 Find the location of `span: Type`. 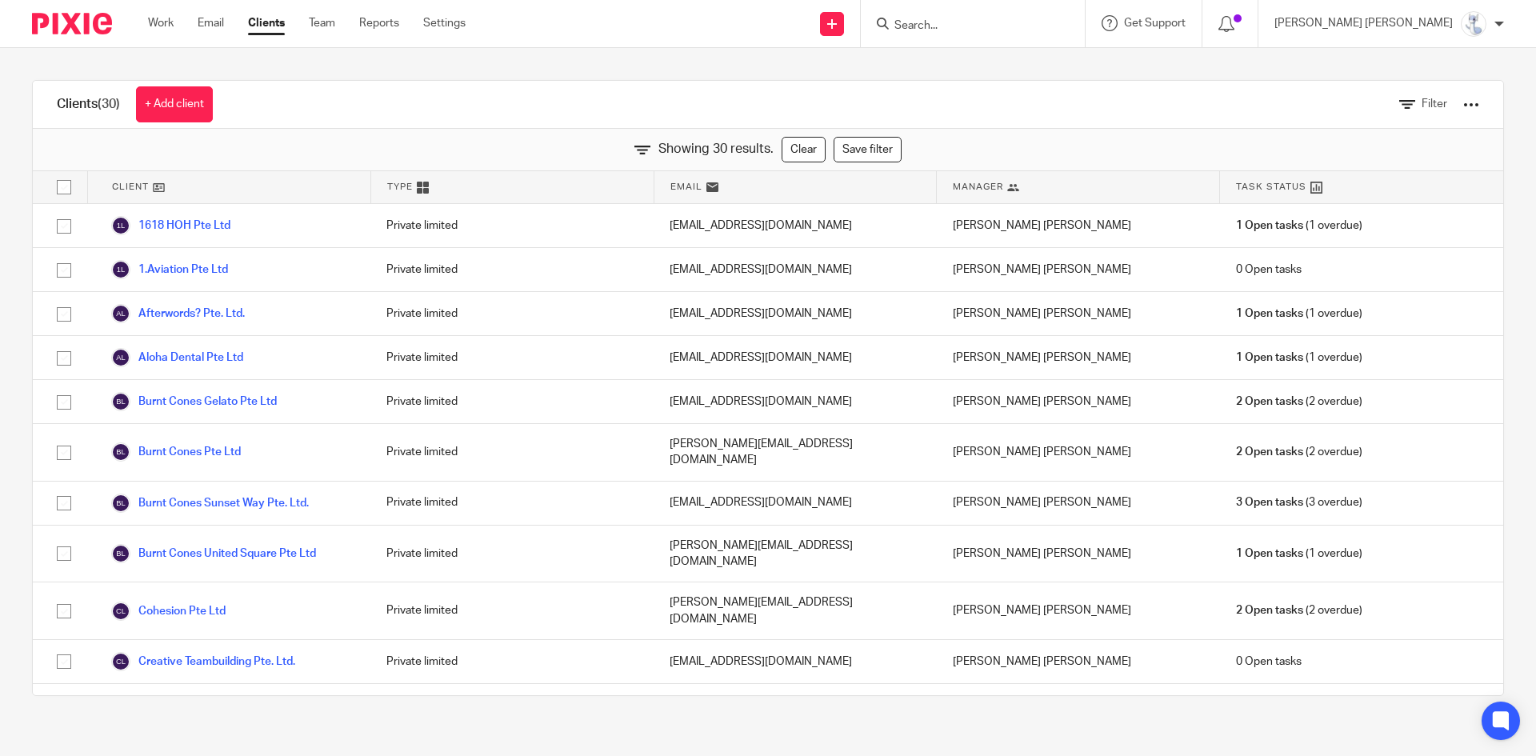

span: Type is located at coordinates (400, 186).